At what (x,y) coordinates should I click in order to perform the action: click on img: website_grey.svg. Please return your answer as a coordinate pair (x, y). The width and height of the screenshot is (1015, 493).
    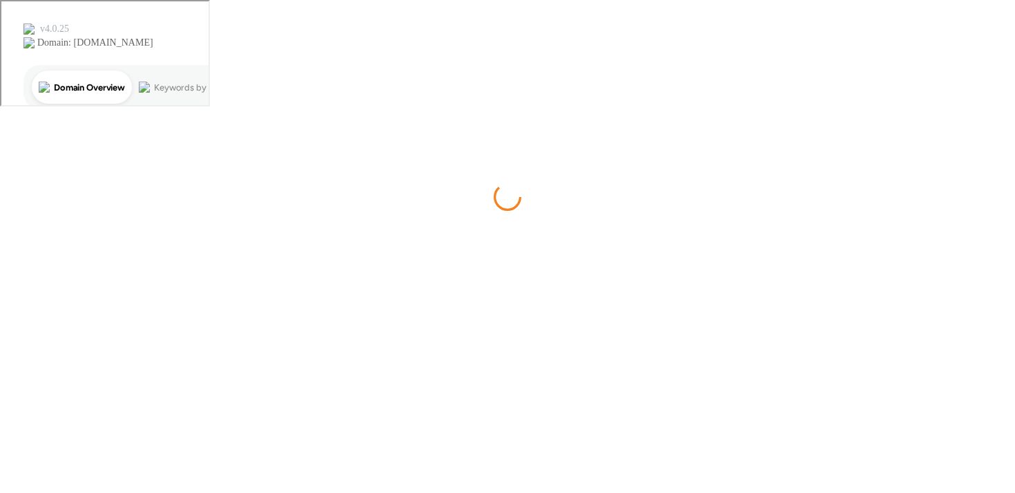
    Looking at the image, I should click on (28, 41).